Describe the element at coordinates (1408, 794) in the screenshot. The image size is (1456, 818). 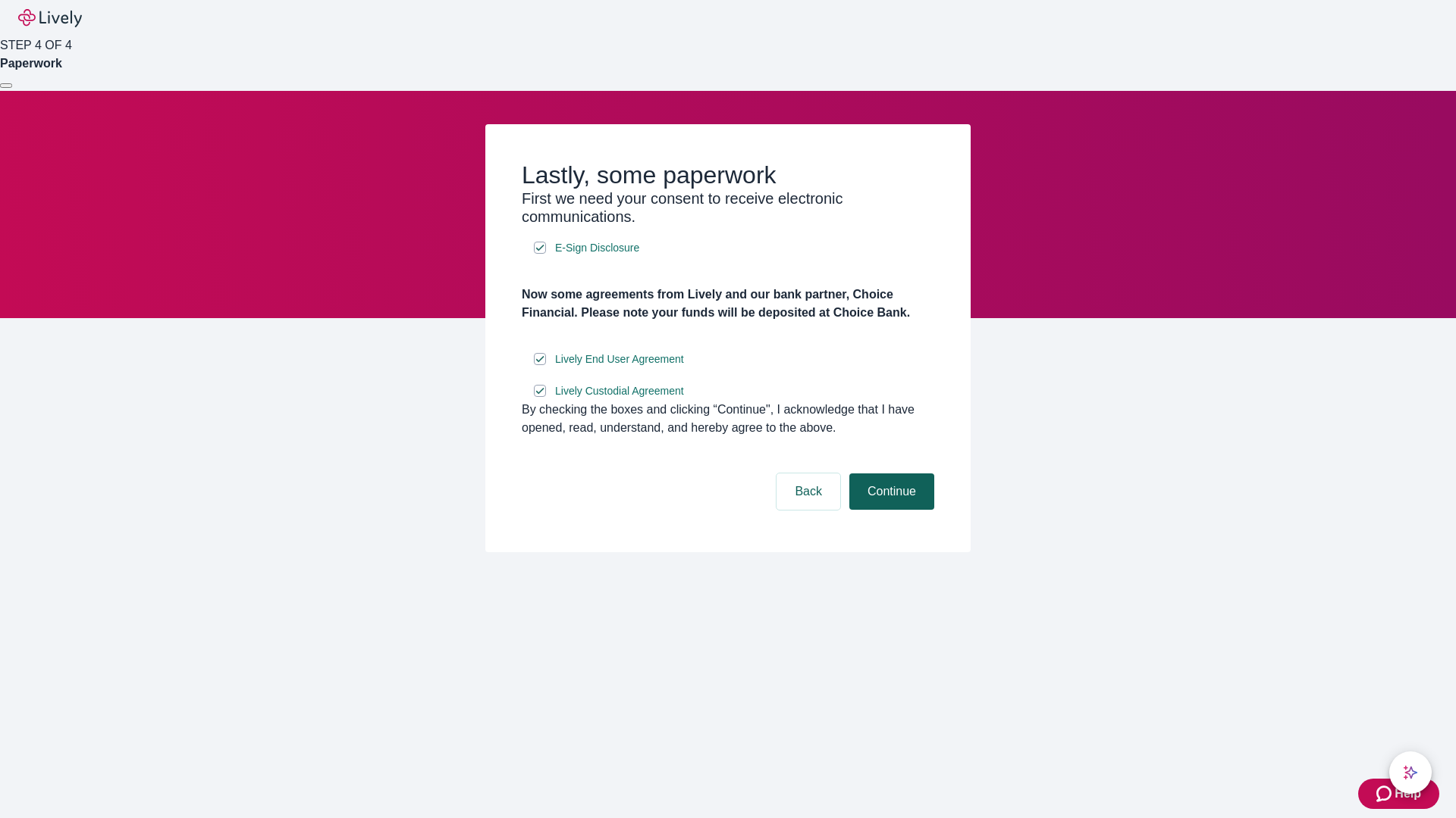
I see `span: Help` at that location.